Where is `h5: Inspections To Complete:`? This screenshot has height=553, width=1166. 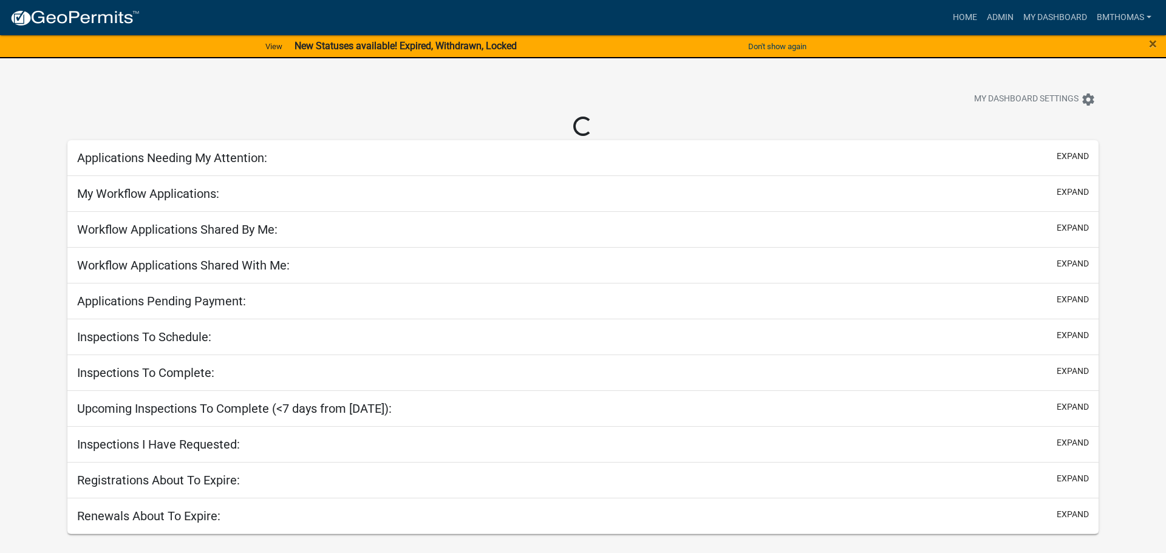 h5: Inspections To Complete: is located at coordinates (146, 373).